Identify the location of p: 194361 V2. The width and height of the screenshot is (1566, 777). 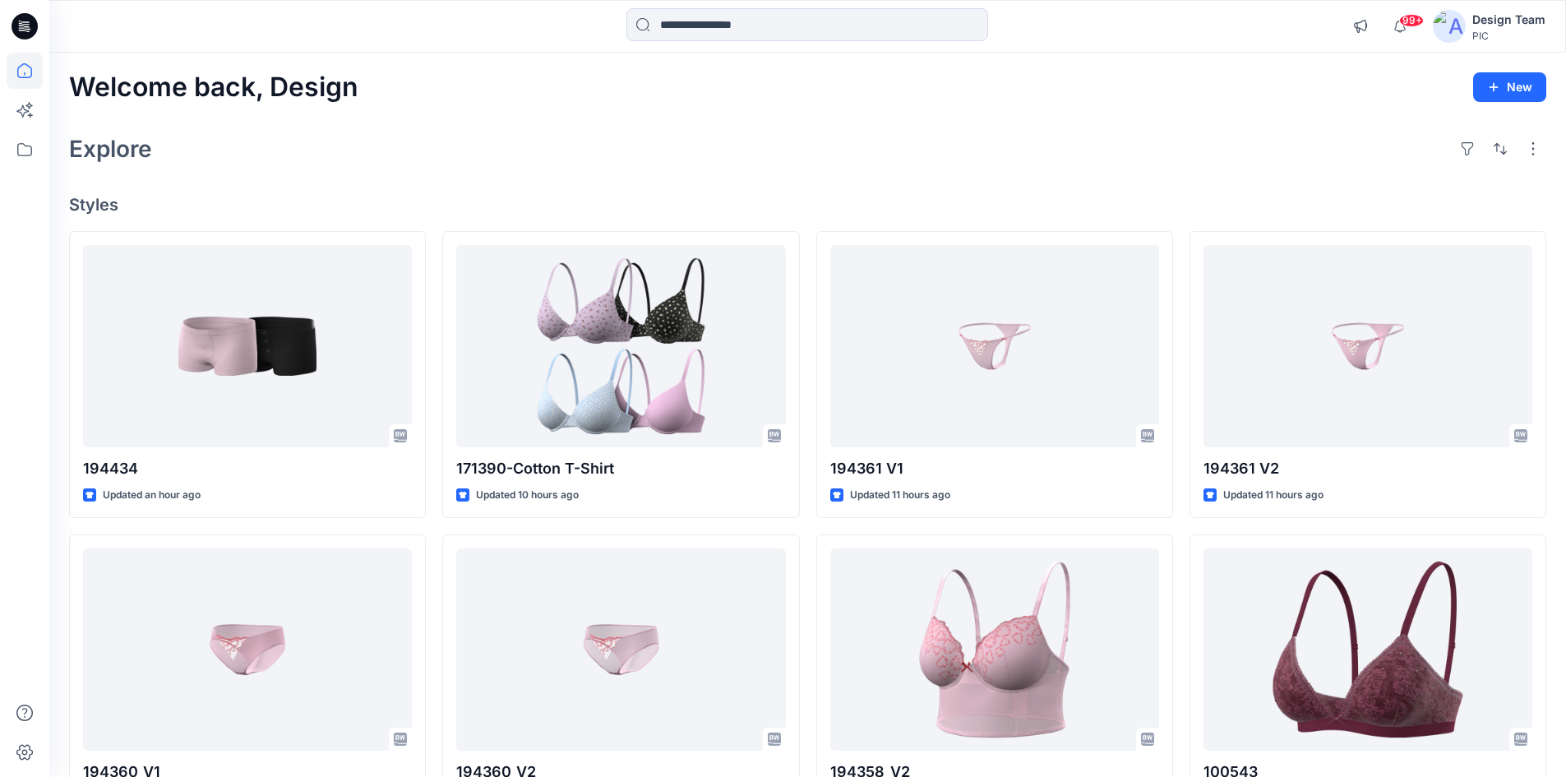
(1368, 468).